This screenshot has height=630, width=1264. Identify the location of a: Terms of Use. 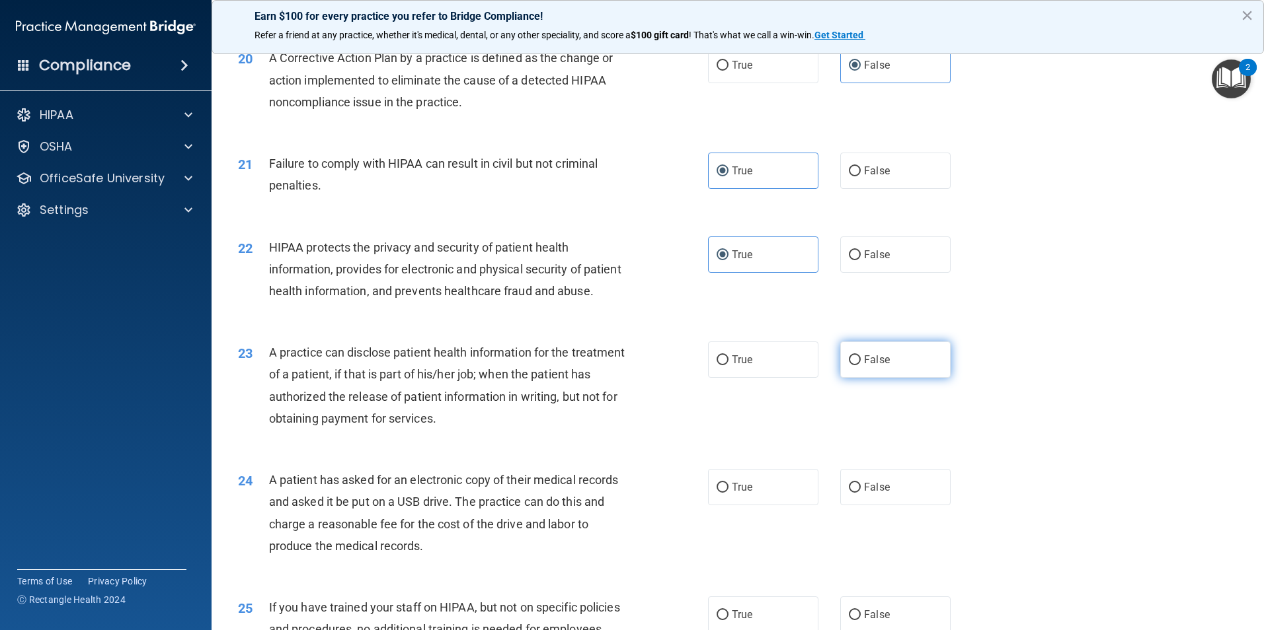
(44, 582).